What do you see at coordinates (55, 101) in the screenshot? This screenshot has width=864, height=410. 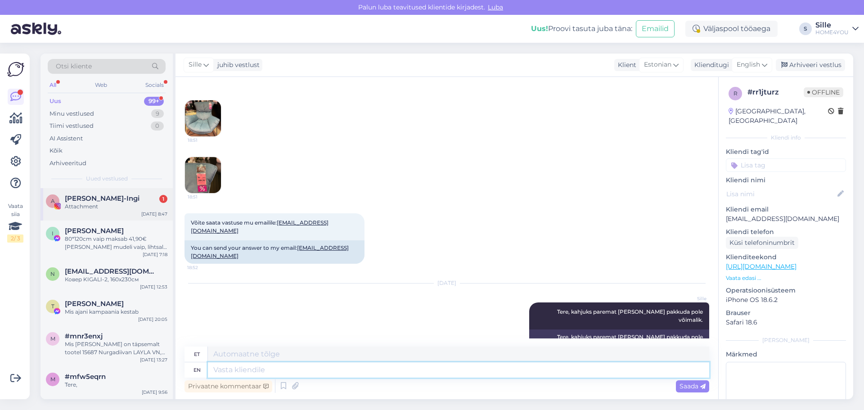 I see `div: Uus` at bounding box center [55, 101].